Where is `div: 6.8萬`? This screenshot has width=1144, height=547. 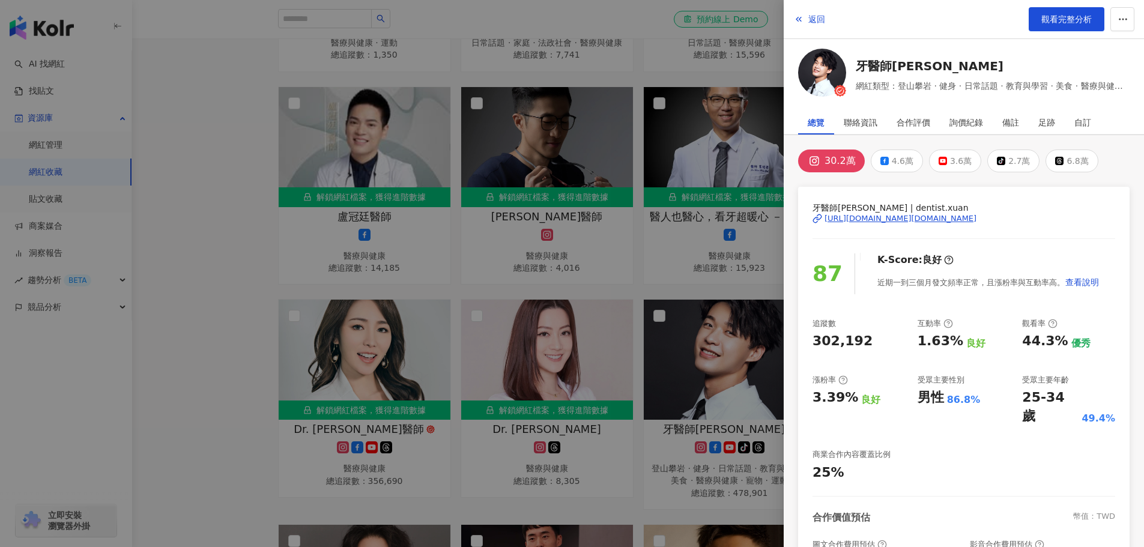 div: 6.8萬 is located at coordinates (1078, 161).